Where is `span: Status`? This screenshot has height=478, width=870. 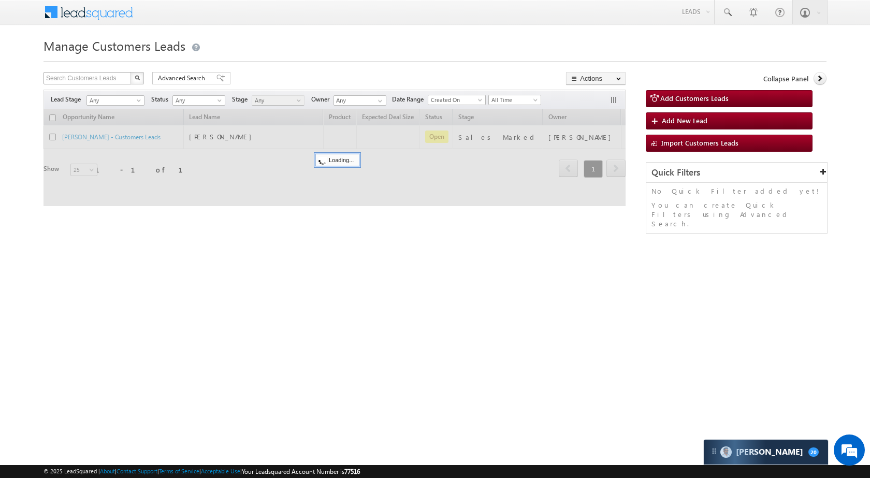
span: Status is located at coordinates (162, 99).